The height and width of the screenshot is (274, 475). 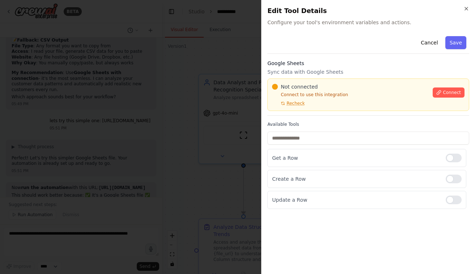 I want to click on button: Connect, so click(x=448, y=93).